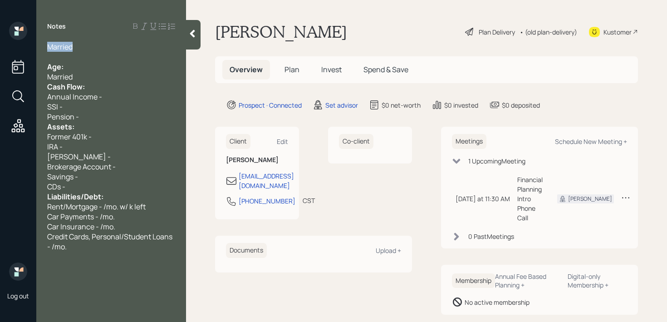 This screenshot has height=322, width=667. I want to click on div: CST, so click(309, 200).